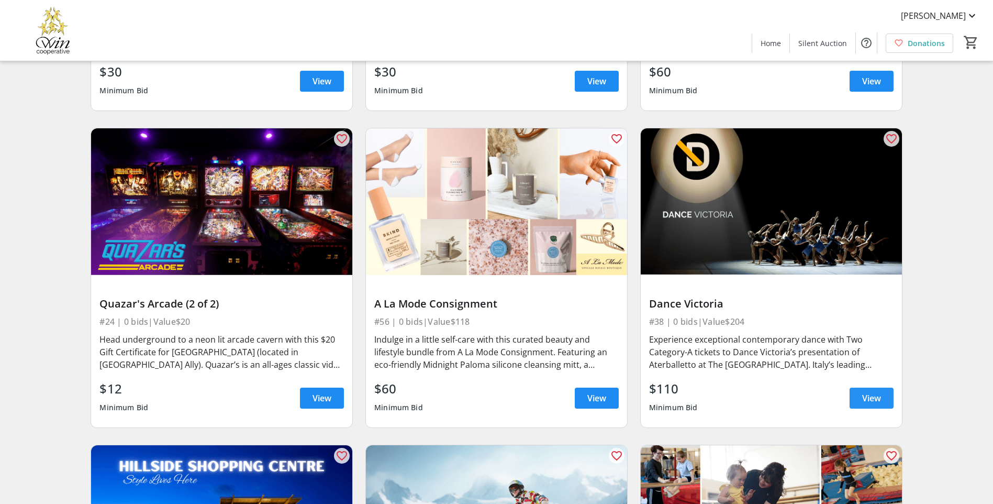 Image resolution: width=993 pixels, height=504 pixels. What do you see at coordinates (866, 43) in the screenshot?
I see `button: Help` at bounding box center [866, 43].